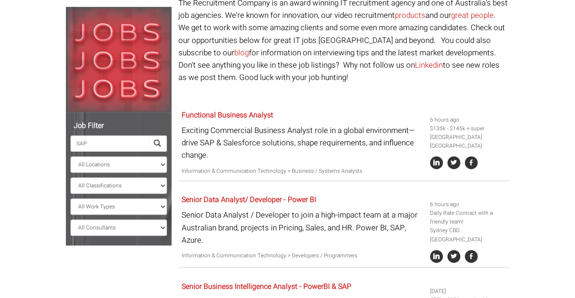  Describe the element at coordinates (227, 115) in the screenshot. I see `a: Functional Business Analyst` at that location.